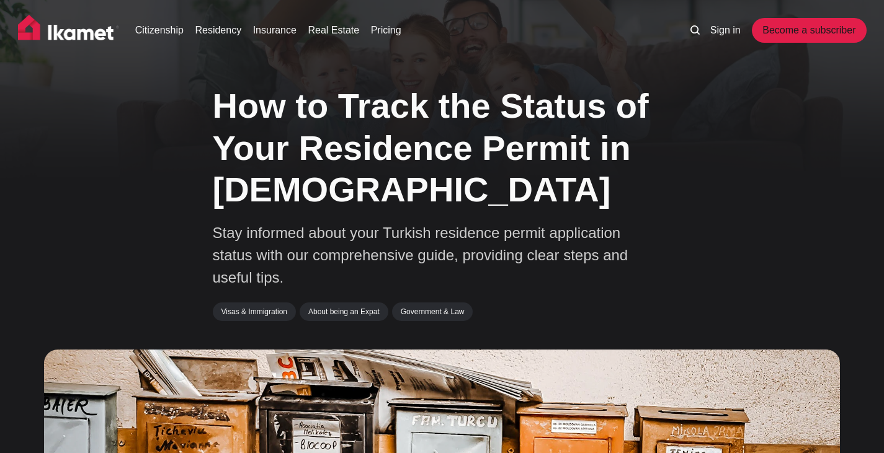 This screenshot has height=453, width=884. I want to click on a: Sign in, so click(725, 30).